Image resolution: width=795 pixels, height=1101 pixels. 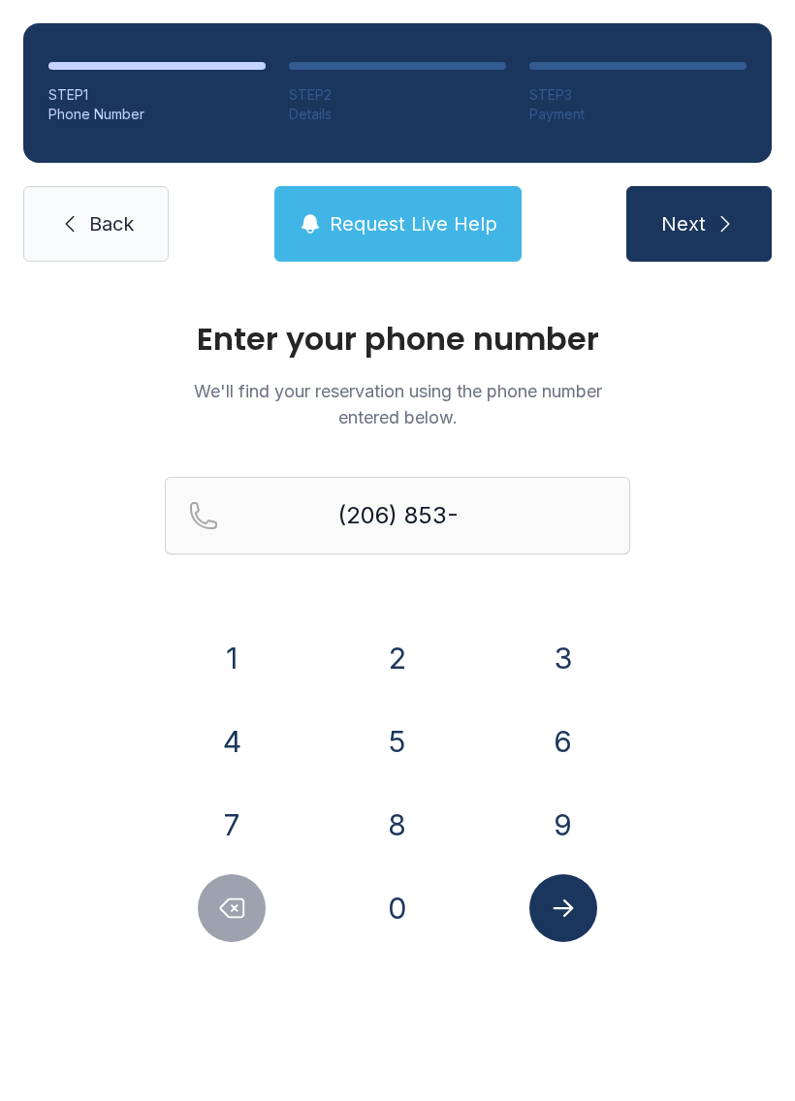 What do you see at coordinates (157, 114) in the screenshot?
I see `div: Phone Number` at bounding box center [157, 114].